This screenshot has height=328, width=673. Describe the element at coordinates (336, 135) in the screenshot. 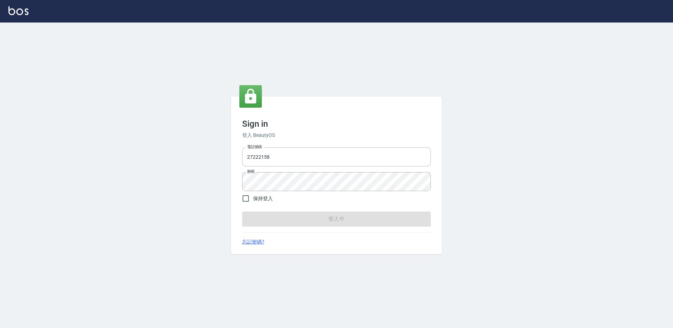

I see `h6: 登入 BeautyOS` at that location.